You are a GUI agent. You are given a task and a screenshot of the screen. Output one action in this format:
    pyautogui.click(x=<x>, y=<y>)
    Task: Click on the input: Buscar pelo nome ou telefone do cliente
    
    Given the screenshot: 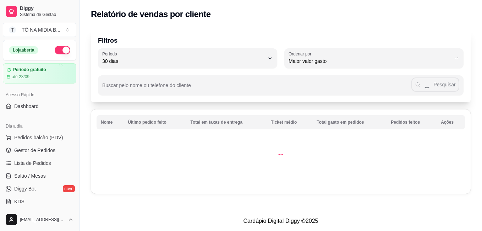 What is the action you would take?
    pyautogui.click(x=257, y=88)
    